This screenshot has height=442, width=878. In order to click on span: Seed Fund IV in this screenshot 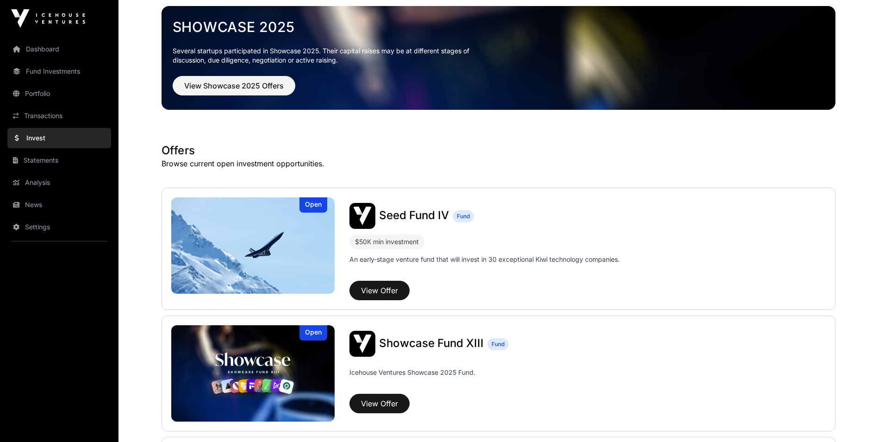, I will do `click(414, 215)`.